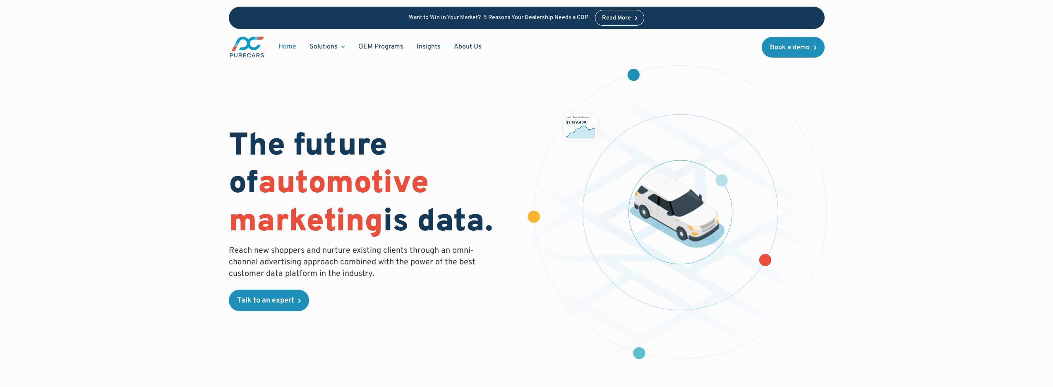 The width and height of the screenshot is (1053, 387). What do you see at coordinates (287, 47) in the screenshot?
I see `a: Home` at bounding box center [287, 47].